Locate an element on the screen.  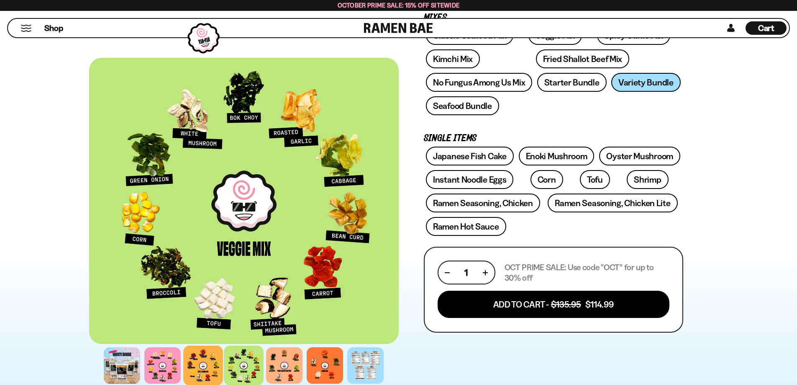
a: Shop is located at coordinates (54, 28).